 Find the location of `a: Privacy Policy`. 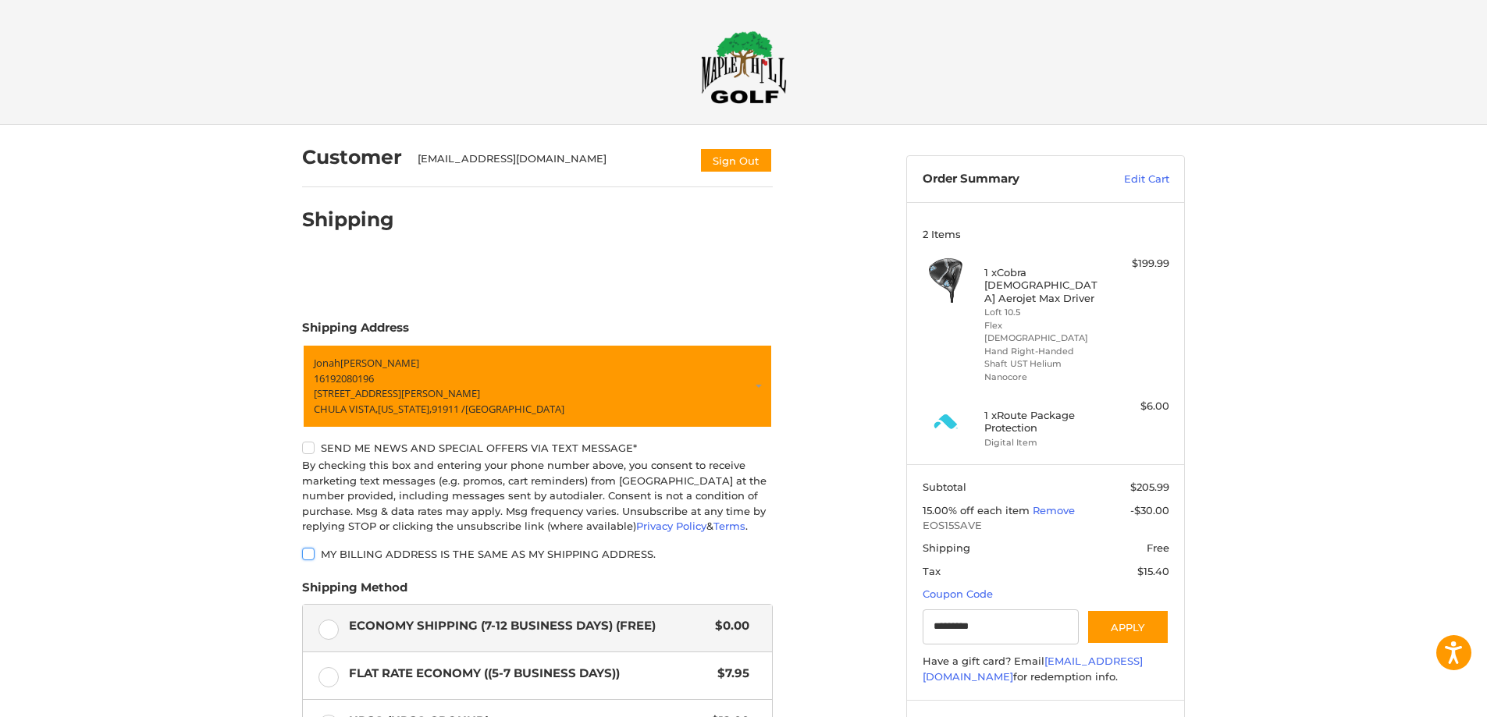

a: Privacy Policy is located at coordinates (671, 526).